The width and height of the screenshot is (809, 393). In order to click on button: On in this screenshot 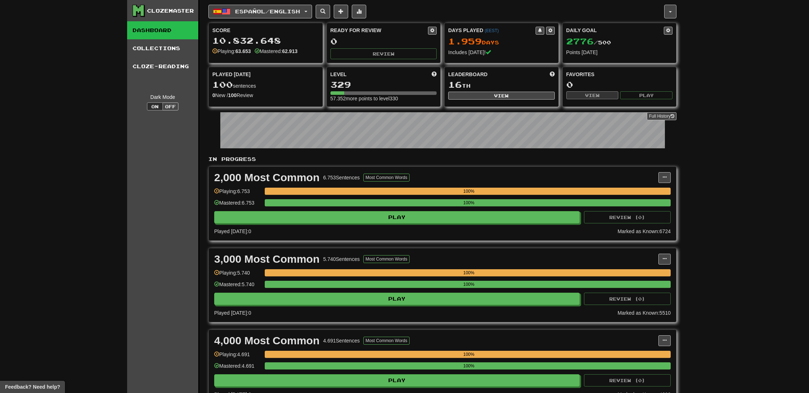, I will do `click(155, 107)`.